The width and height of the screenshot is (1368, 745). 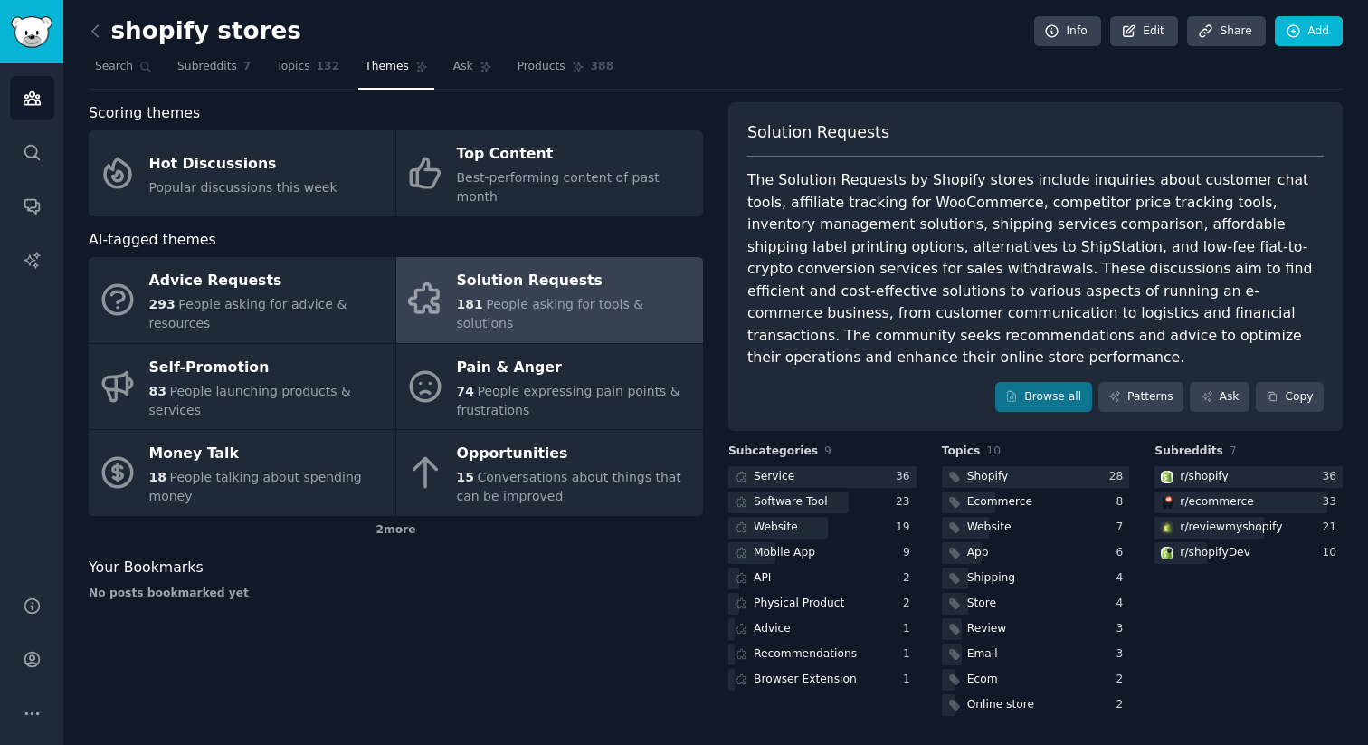 What do you see at coordinates (1036, 502) in the screenshot?
I see `a: Ecommerce8` at bounding box center [1036, 502].